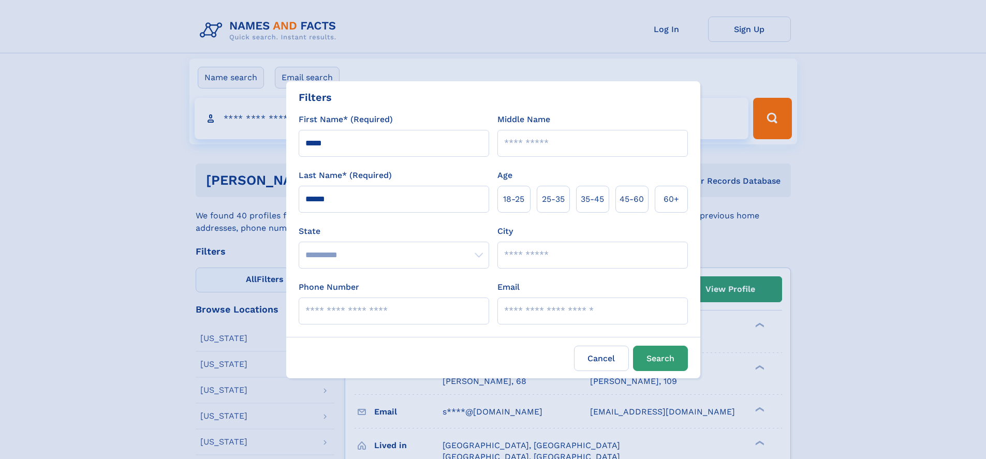 Image resolution: width=986 pixels, height=459 pixels. I want to click on div: Filters, so click(315, 97).